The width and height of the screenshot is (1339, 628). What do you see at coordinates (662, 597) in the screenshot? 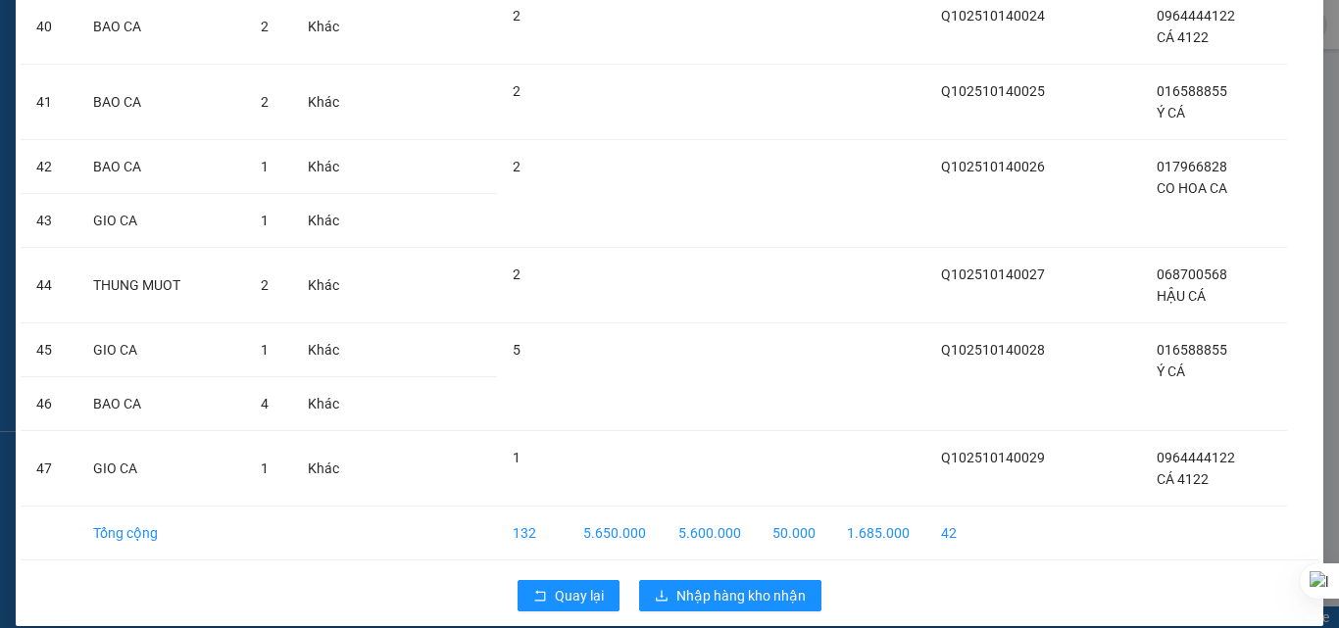
I see `span: download` at bounding box center [662, 597].